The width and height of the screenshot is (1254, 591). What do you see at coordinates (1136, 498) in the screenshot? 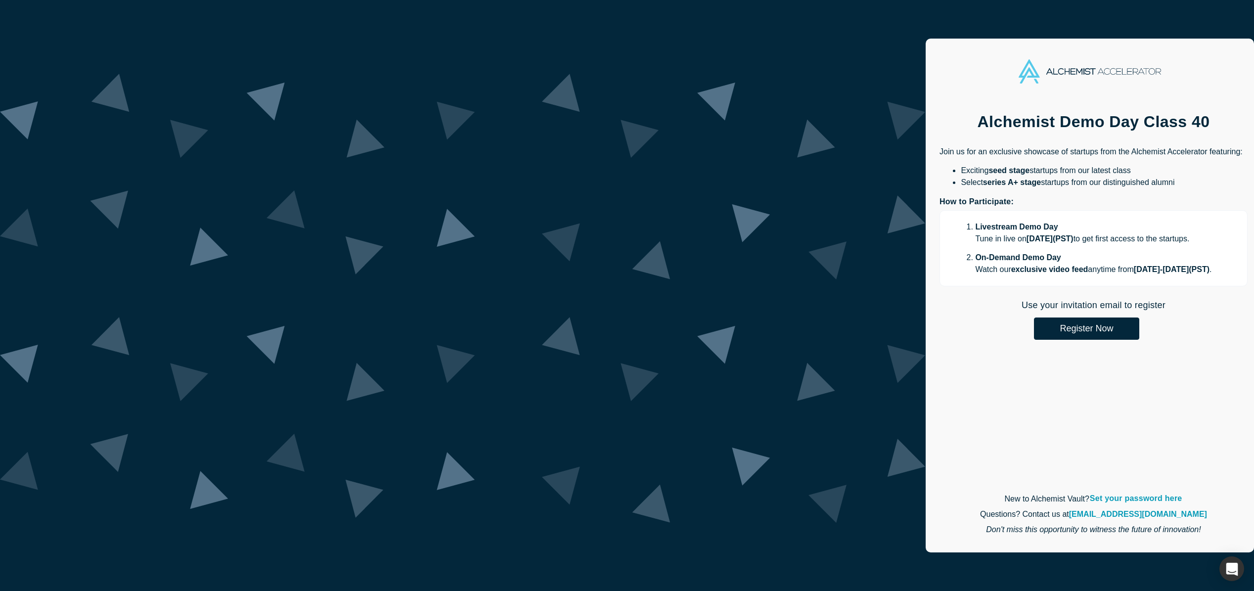
I see `a: Set your password here` at bounding box center [1136, 498].